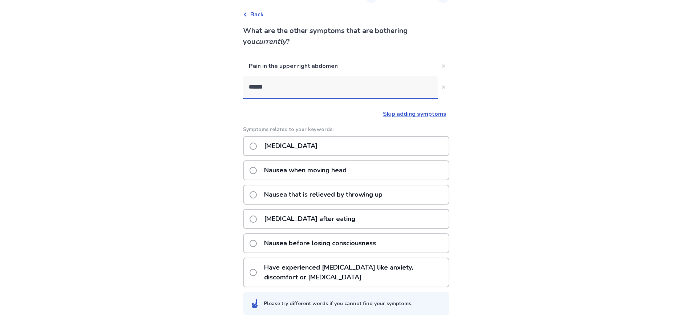 The width and height of the screenshot is (692, 324). I want to click on p: Nausea when moving head, so click(305, 170).